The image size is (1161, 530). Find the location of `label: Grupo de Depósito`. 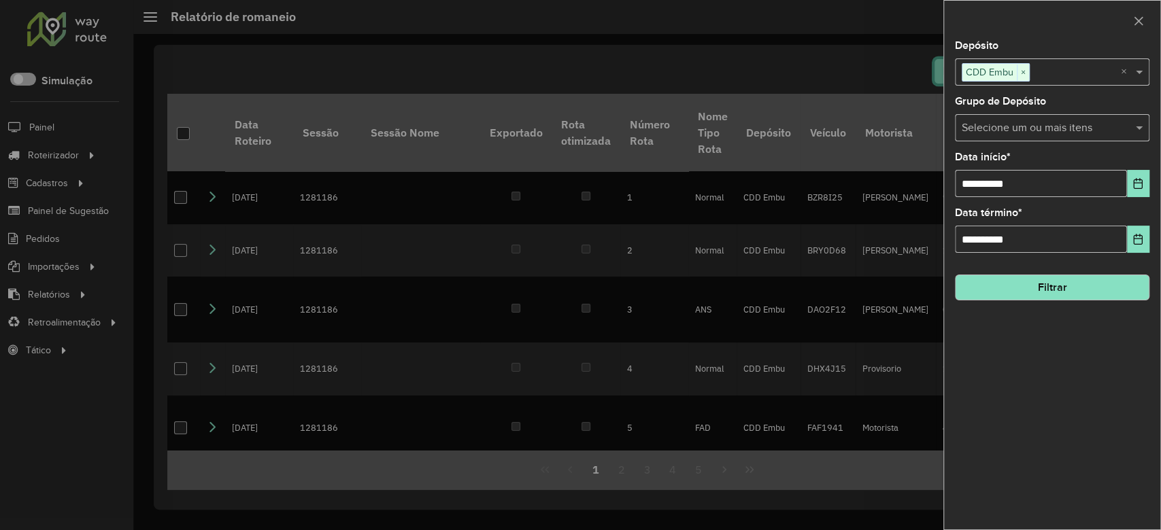

label: Grupo de Depósito is located at coordinates (1000, 101).